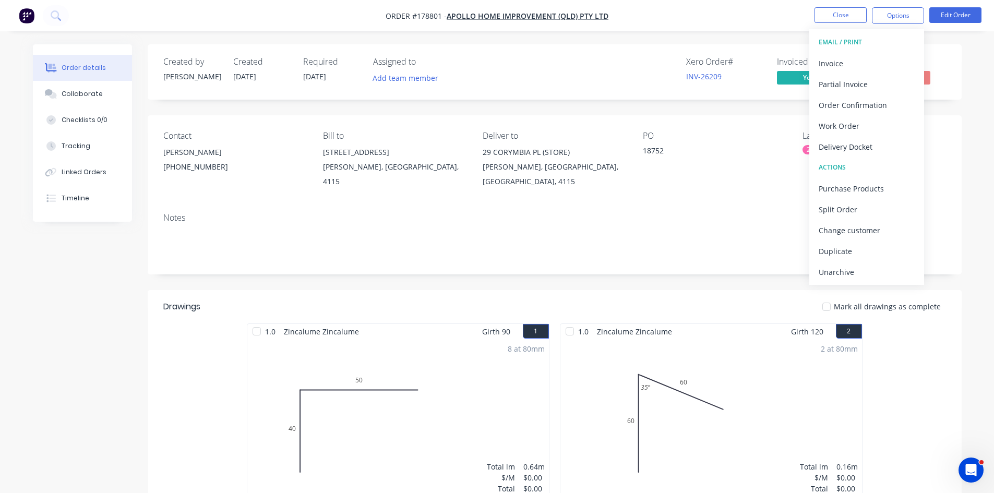  What do you see at coordinates (867, 230) in the screenshot?
I see `button: Change customer` at bounding box center [867, 230].